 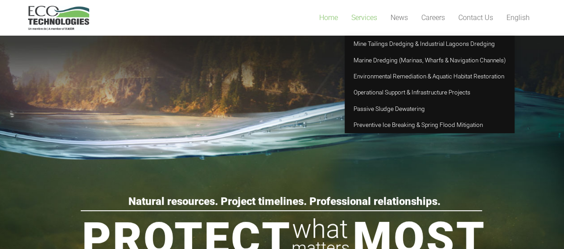 I want to click on span: Passive Sludge Dewatering, so click(x=389, y=109).